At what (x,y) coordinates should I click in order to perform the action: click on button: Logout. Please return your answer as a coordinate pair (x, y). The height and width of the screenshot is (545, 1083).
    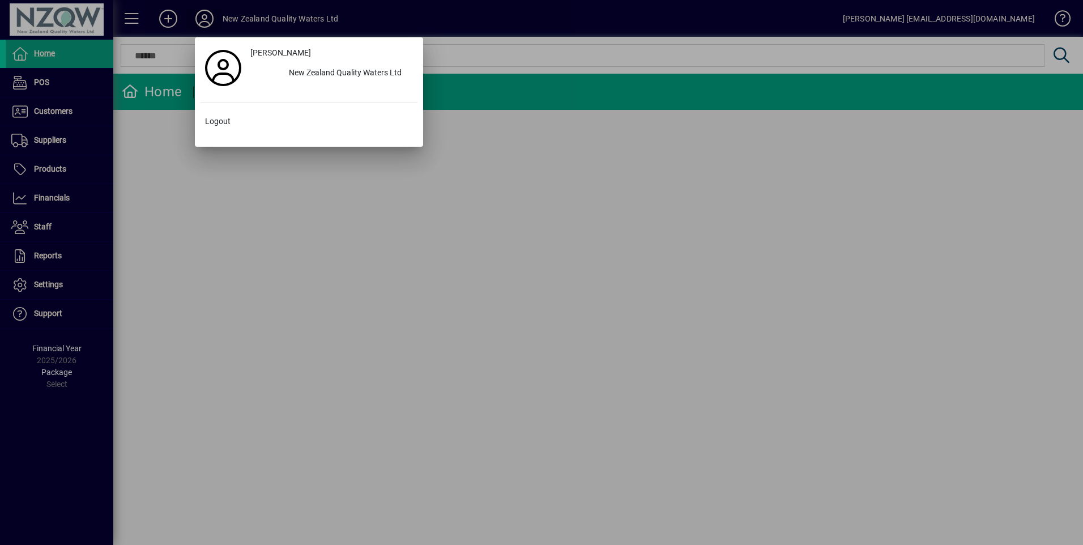
    Looking at the image, I should click on (309, 122).